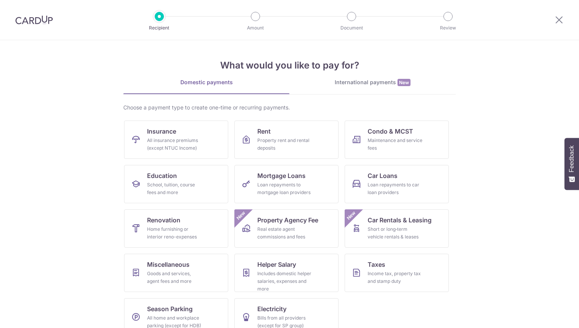 The width and height of the screenshot is (579, 328). What do you see at coordinates (34, 20) in the screenshot?
I see `img: CardUp` at bounding box center [34, 20].